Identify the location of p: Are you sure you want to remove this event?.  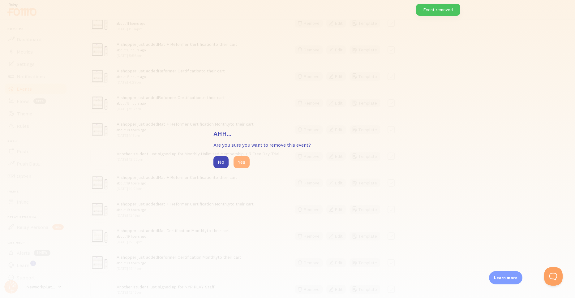
(288, 145).